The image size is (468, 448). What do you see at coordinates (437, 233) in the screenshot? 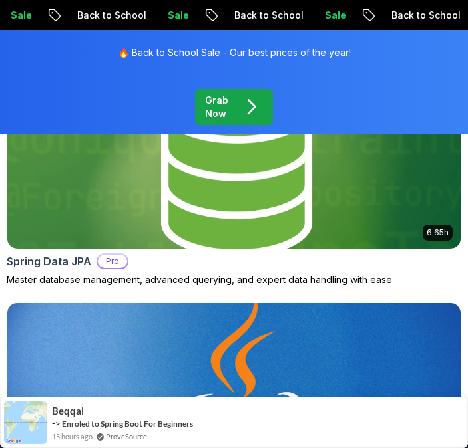
I see `p: 6.65h` at bounding box center [437, 233].